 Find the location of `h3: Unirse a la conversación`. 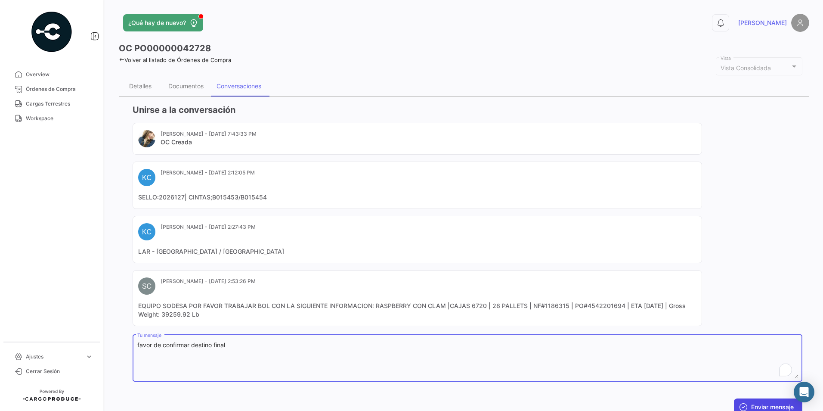

h3: Unirse a la conversación is located at coordinates (467, 110).